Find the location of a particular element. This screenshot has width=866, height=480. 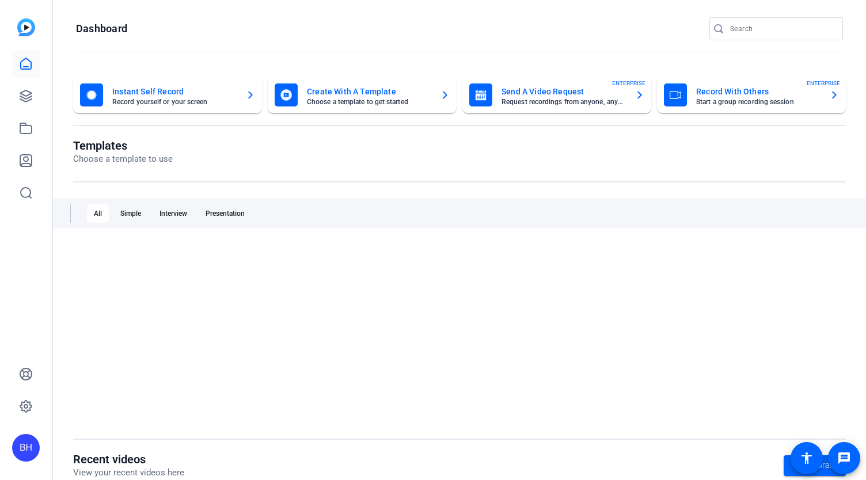

div: Simple is located at coordinates (131, 214).